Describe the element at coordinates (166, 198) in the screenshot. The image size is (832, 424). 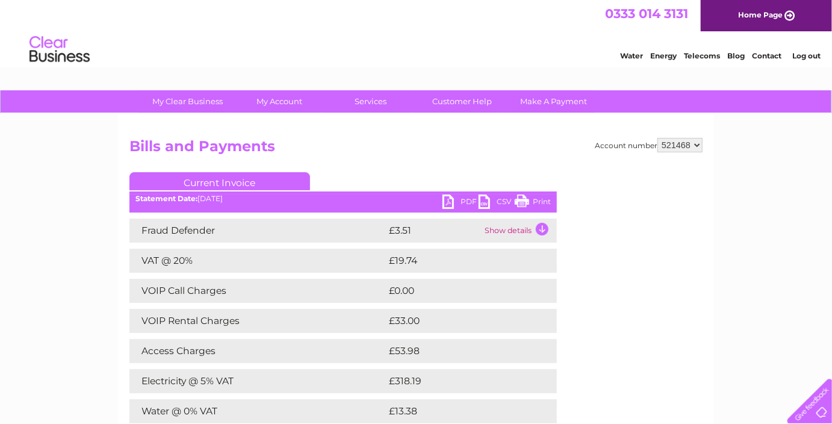
I see `b: Statement Date:` at that location.